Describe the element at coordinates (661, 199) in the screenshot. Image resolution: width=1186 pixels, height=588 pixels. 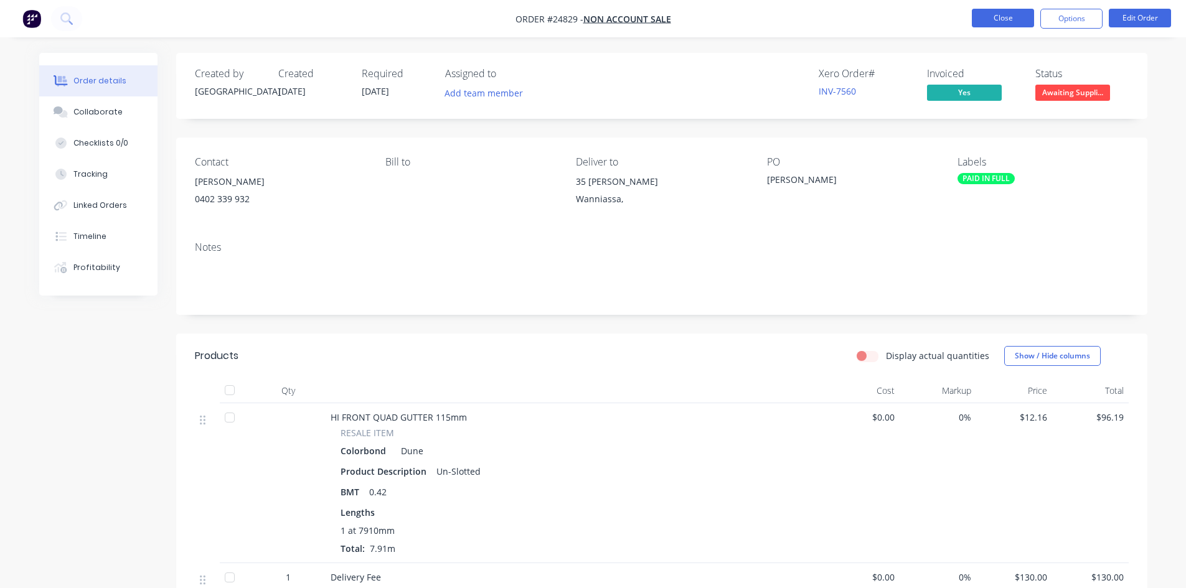
I see `div: Wanniassa,` at that location.